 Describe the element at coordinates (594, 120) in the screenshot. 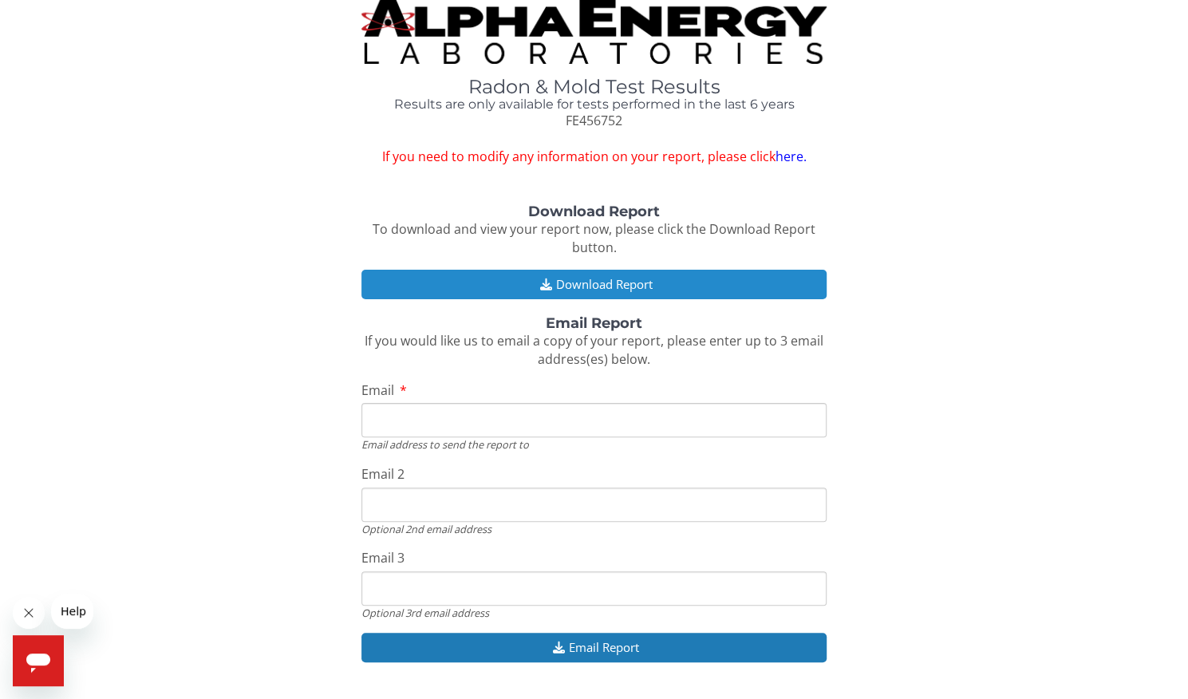

I see `span: FE456752` at that location.